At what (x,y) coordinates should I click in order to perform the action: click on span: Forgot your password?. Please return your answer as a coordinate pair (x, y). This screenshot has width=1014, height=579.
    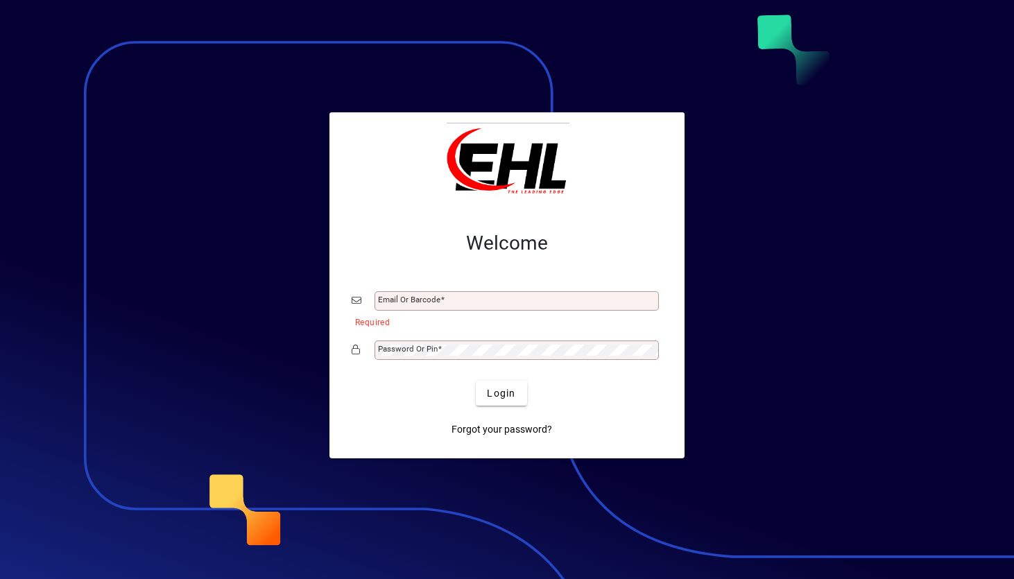
    Looking at the image, I should click on (501, 429).